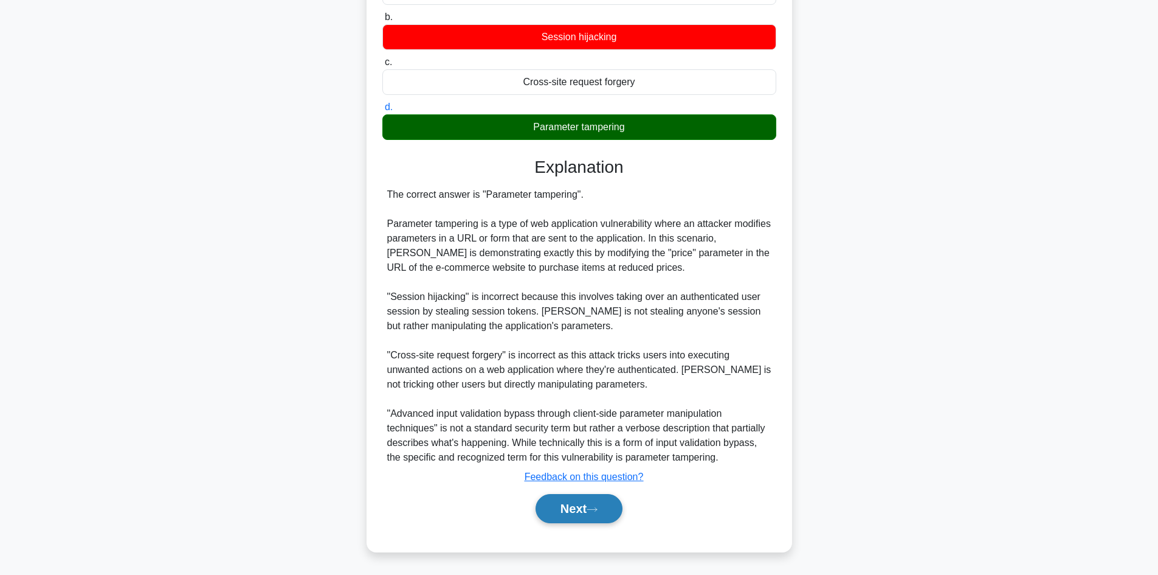 The width and height of the screenshot is (1158, 575). What do you see at coordinates (579, 127) in the screenshot?
I see `div: Parameter tampering` at bounding box center [579, 127].